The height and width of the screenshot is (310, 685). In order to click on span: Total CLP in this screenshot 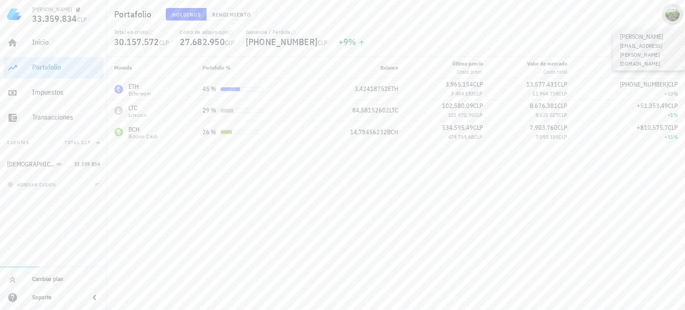, I will do `click(78, 142)`.